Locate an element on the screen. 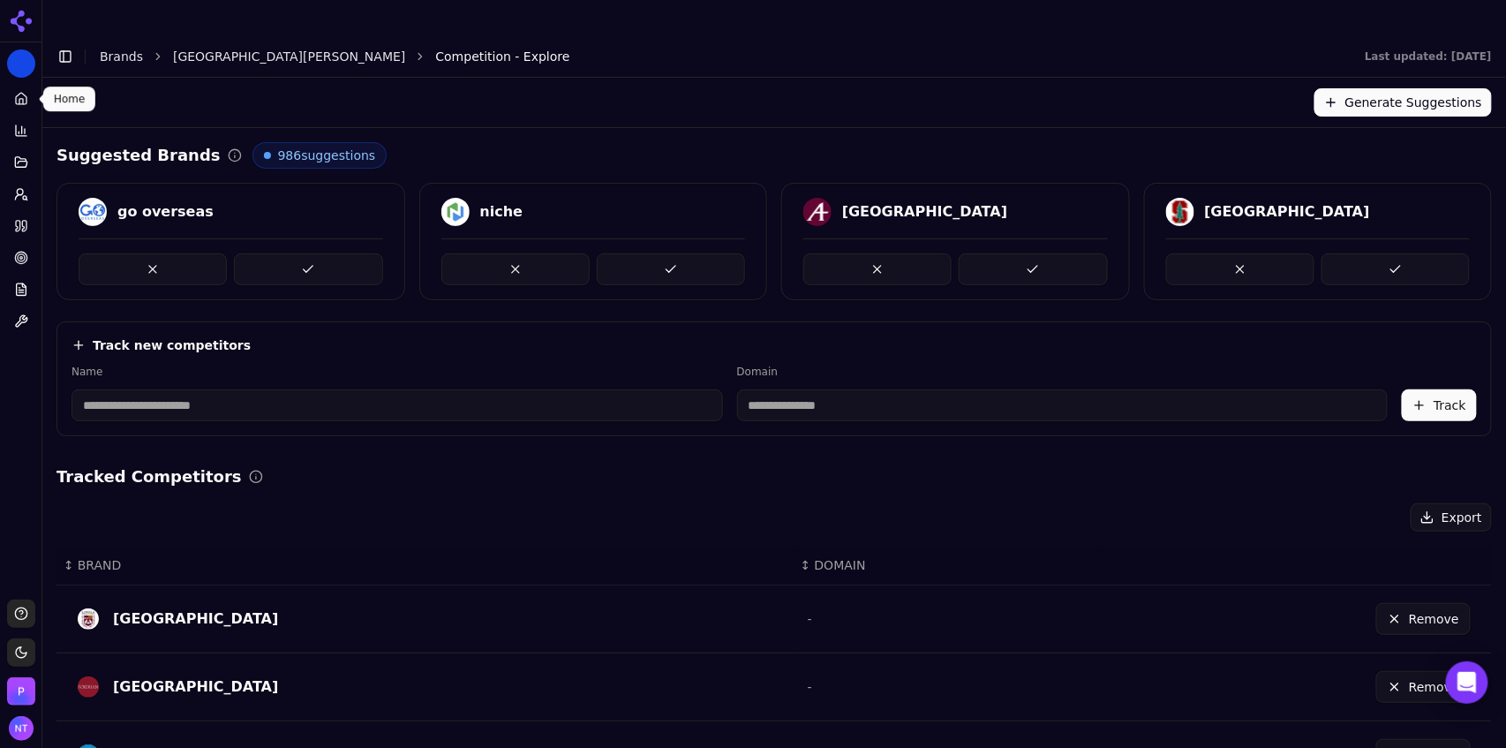 Image resolution: width=1506 pixels, height=748 pixels. div: Home is located at coordinates (69, 99).